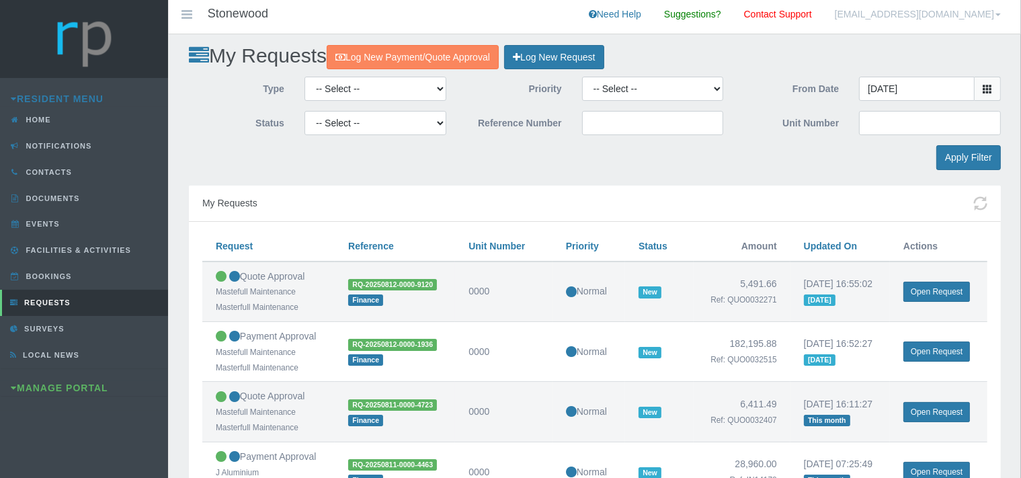 The height and width of the screenshot is (478, 1021). What do you see at coordinates (49, 355) in the screenshot?
I see `span: Local News` at bounding box center [49, 355].